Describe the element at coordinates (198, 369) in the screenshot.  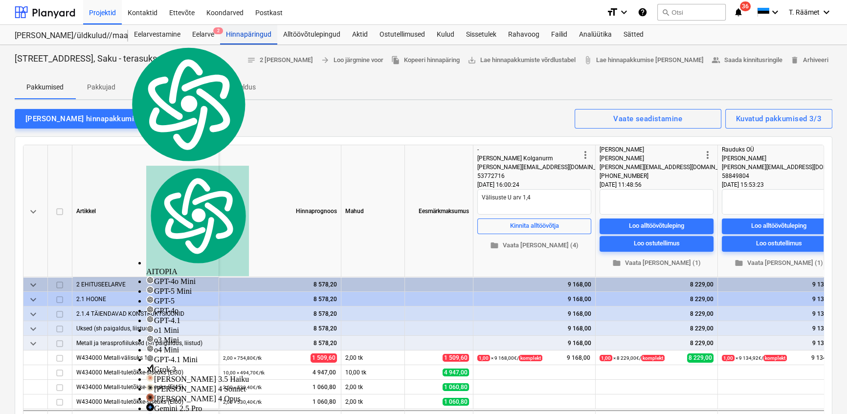
I see `div: Grok 3` at that location.